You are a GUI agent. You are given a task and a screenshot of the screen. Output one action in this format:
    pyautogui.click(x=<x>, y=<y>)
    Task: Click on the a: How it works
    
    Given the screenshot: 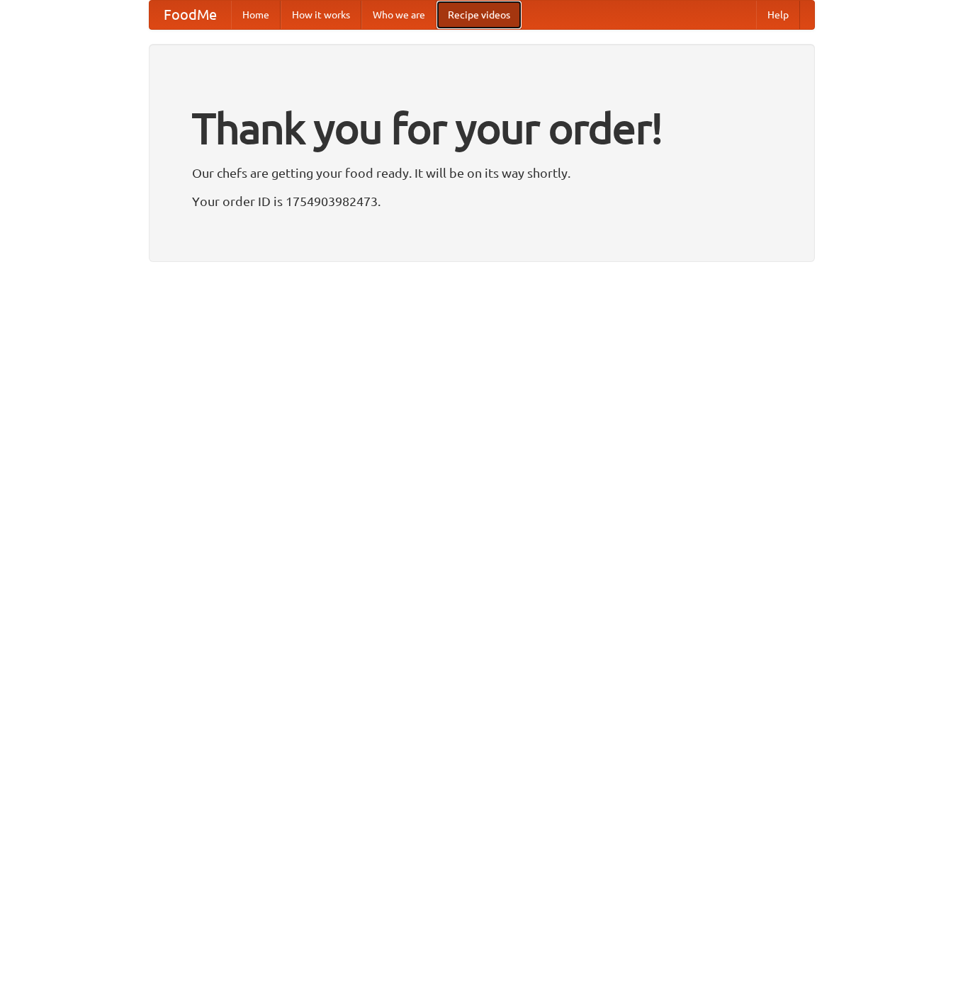 What is the action you would take?
    pyautogui.click(x=321, y=15)
    